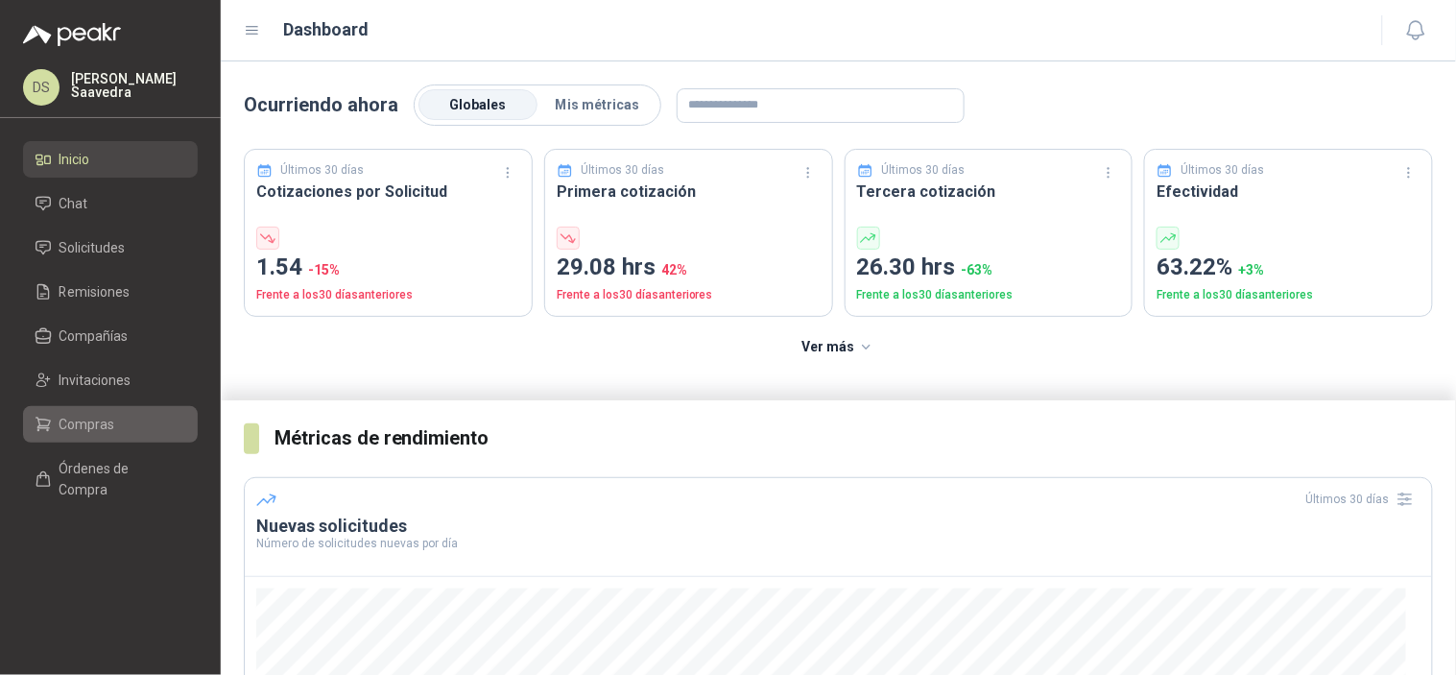 The height and width of the screenshot is (675, 1456). Describe the element at coordinates (110, 292) in the screenshot. I see `a: Remisiones` at that location.